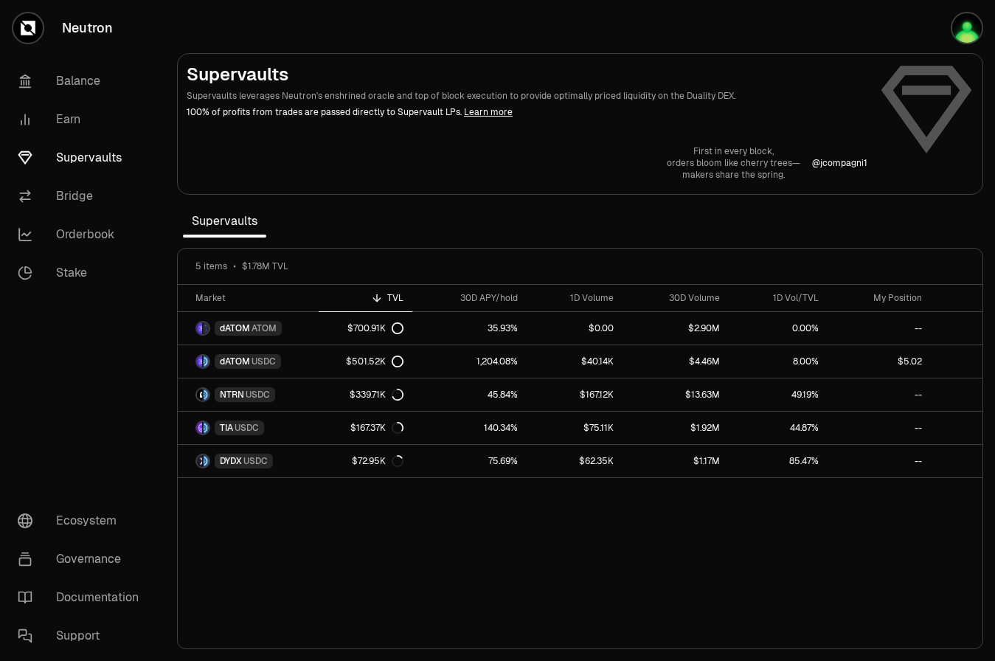 The height and width of the screenshot is (661, 995). What do you see at coordinates (778, 362) in the screenshot?
I see `a: 8.00%` at bounding box center [778, 362].